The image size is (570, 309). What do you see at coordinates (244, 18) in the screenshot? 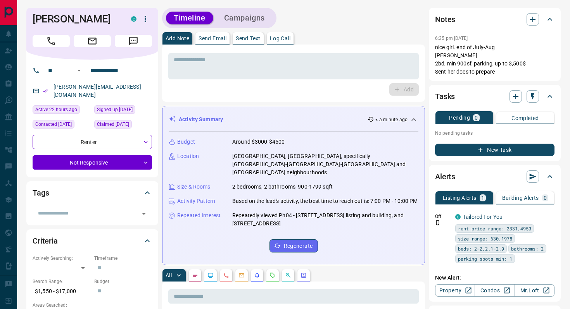
I see `button: Campaigns` at bounding box center [244, 18].